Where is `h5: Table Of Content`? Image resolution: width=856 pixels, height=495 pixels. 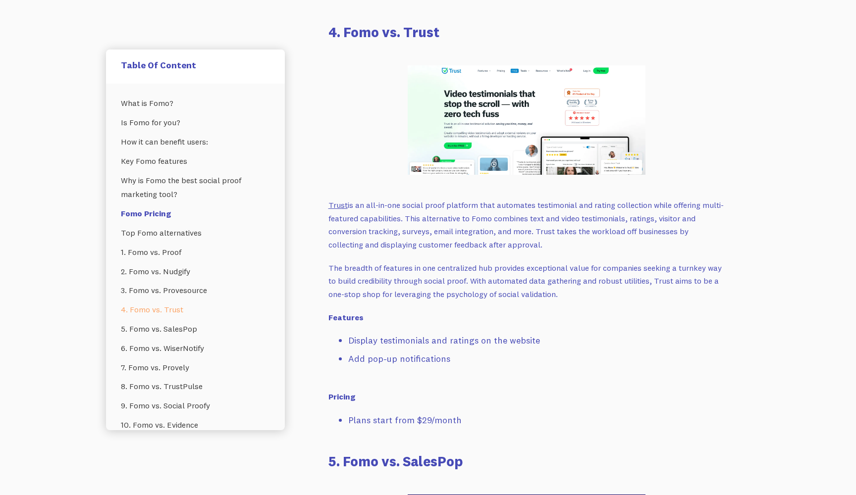 h5: Table Of Content is located at coordinates (195, 65).